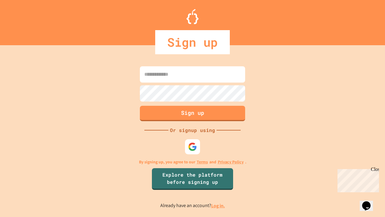 The height and width of the screenshot is (217, 385). I want to click on div: Or signup using, so click(193, 130).